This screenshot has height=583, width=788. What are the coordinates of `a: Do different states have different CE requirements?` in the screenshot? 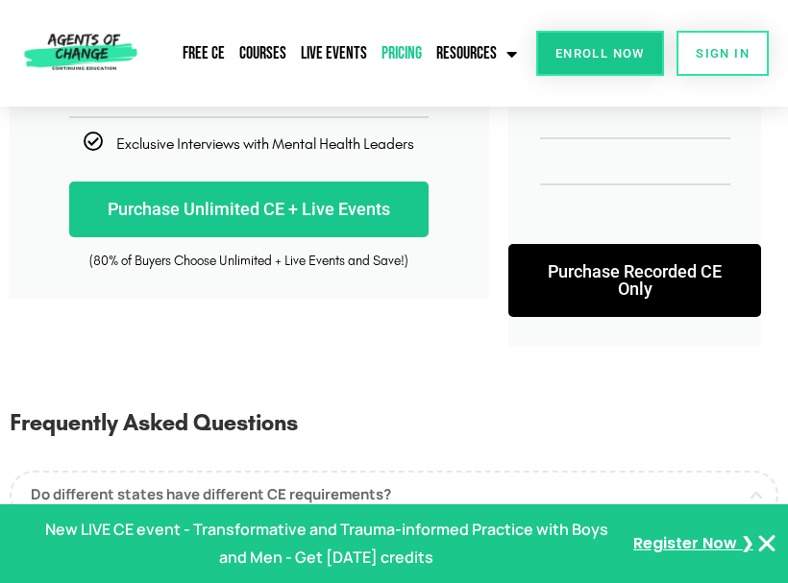 It's located at (394, 495).